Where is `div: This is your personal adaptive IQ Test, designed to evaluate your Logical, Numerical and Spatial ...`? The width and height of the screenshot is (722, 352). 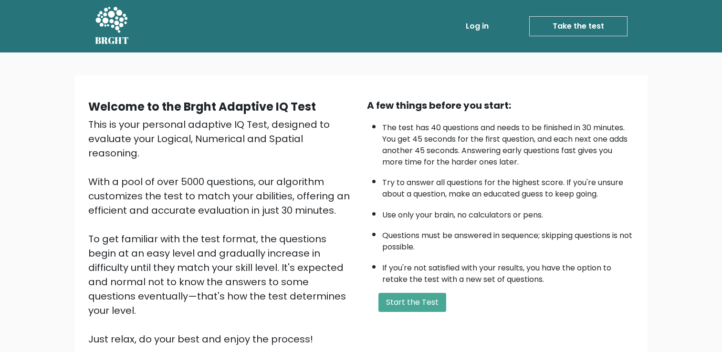 div: This is your personal adaptive IQ Test, designed to evaluate your Logical, Numerical and Spatial ... is located at coordinates (222, 232).